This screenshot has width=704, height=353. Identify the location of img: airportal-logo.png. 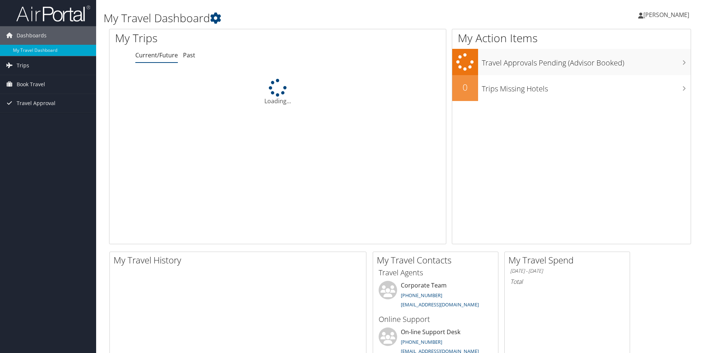
(53, 13).